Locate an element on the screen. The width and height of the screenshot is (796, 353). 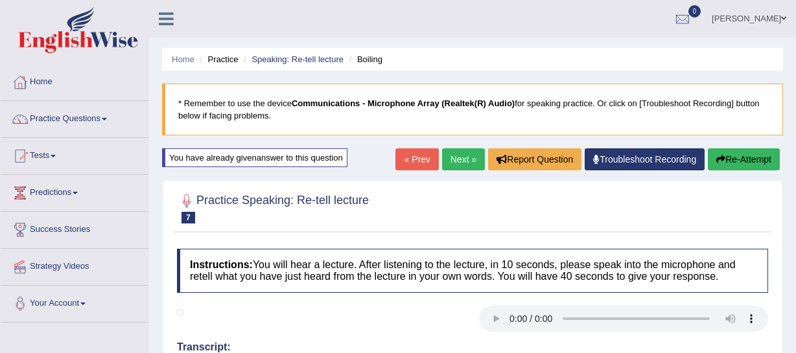
a: Next » is located at coordinates (463, 159).